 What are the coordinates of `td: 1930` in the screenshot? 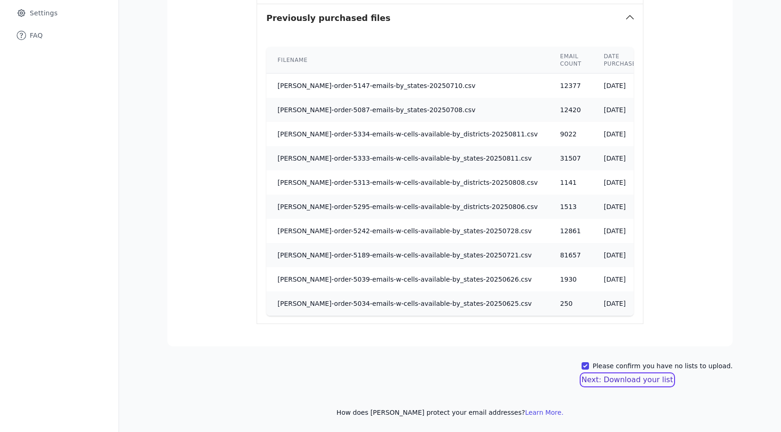 It's located at (571, 279).